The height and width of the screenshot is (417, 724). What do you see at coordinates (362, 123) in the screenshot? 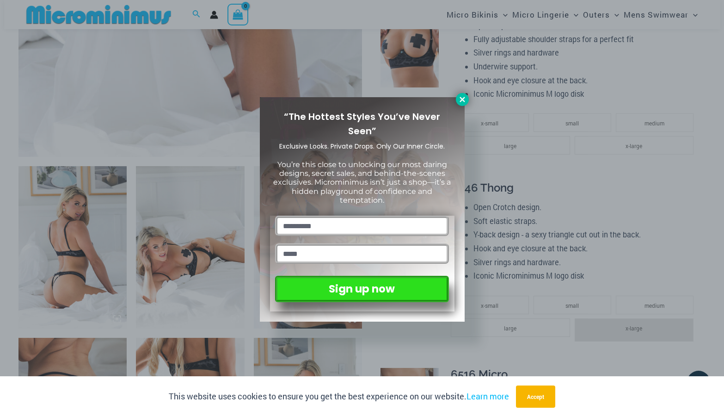
I see `span: “The Hottest Styles You’ve Never Seen”` at bounding box center [362, 123].